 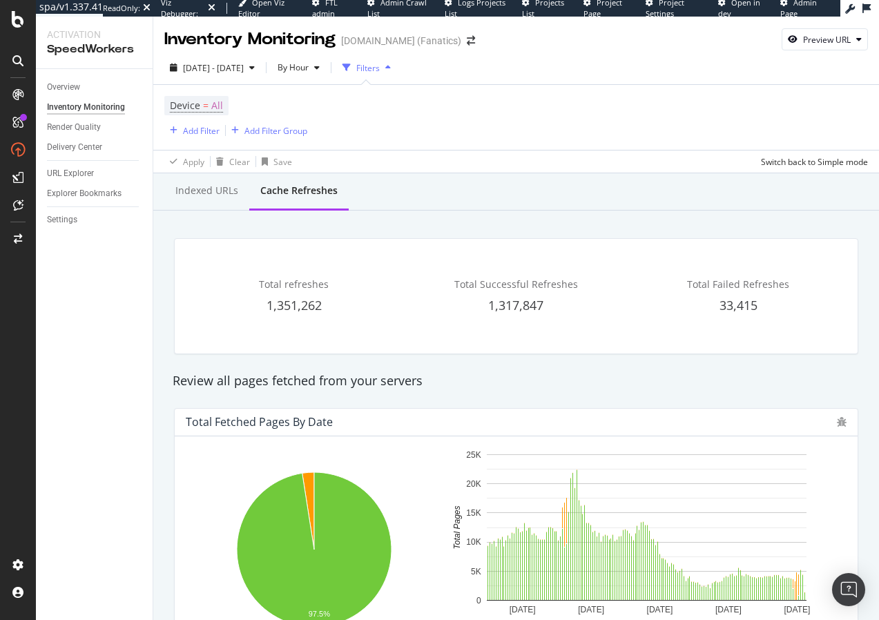 What do you see at coordinates (95, 127) in the screenshot?
I see `a: Render Quality` at bounding box center [95, 127].